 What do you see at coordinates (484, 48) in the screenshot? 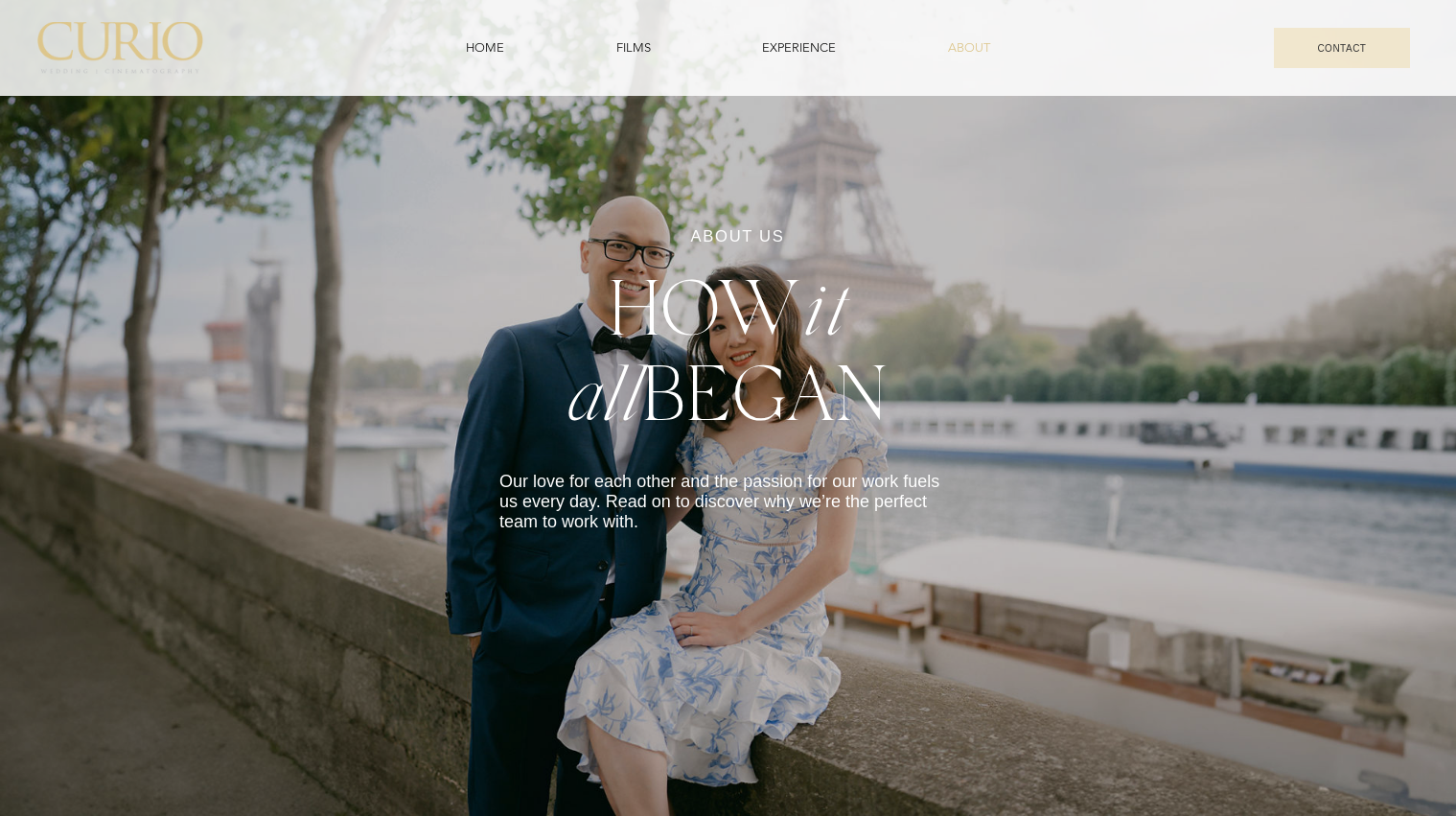
I see `a: HOME` at bounding box center [484, 48].